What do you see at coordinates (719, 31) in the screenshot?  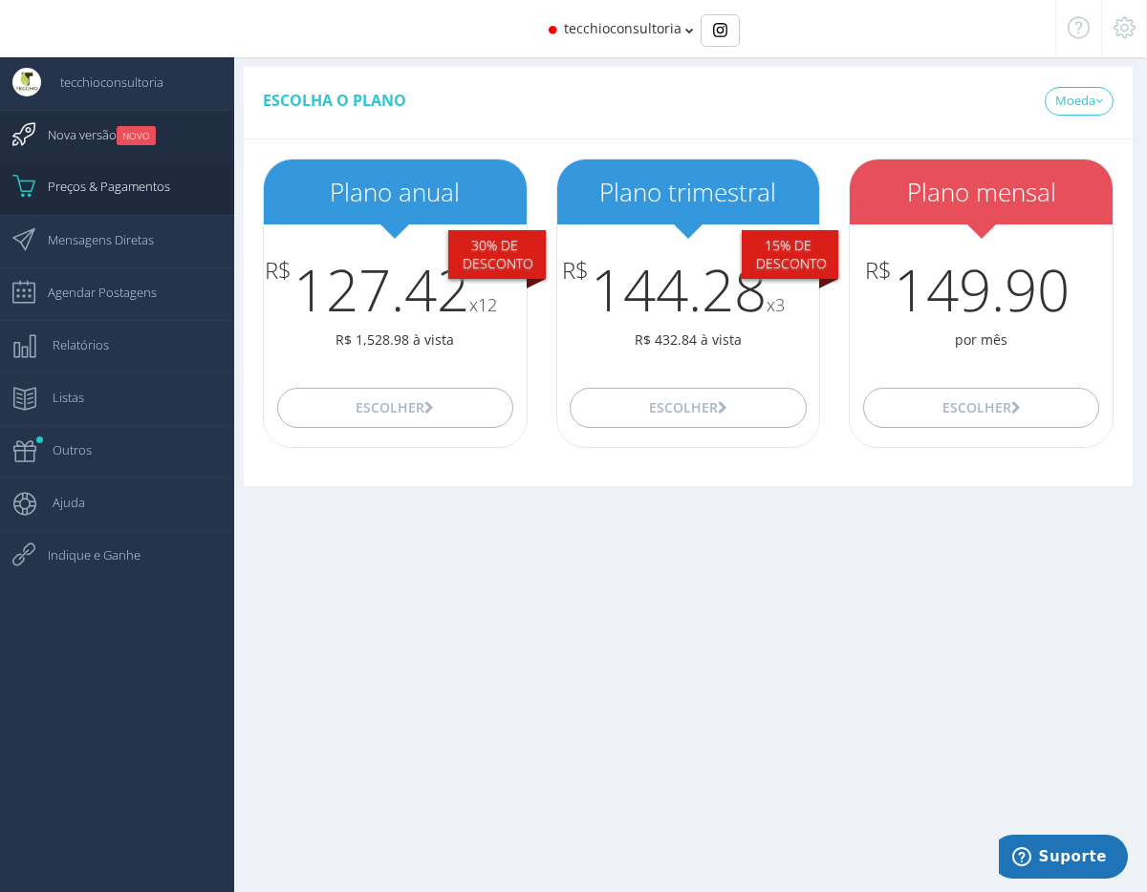 I see `div: Basic example` at bounding box center [719, 31].